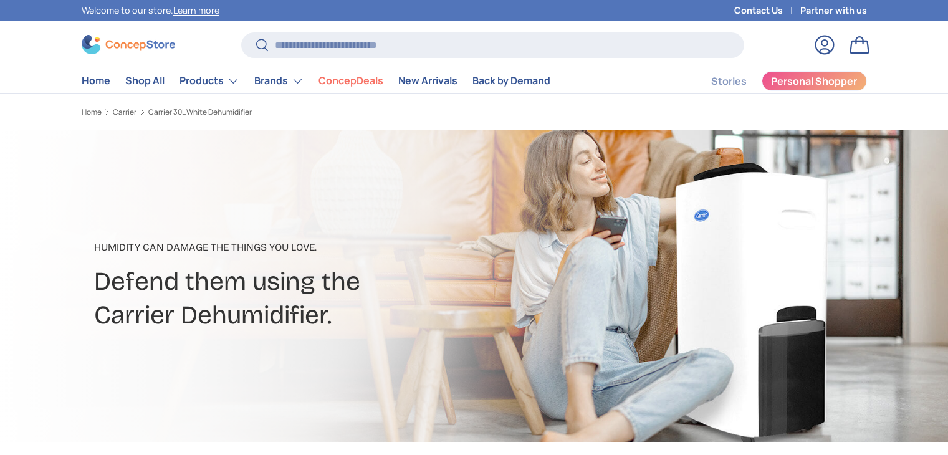  Describe the element at coordinates (128, 44) in the screenshot. I see `a: ConcepStore` at that location.